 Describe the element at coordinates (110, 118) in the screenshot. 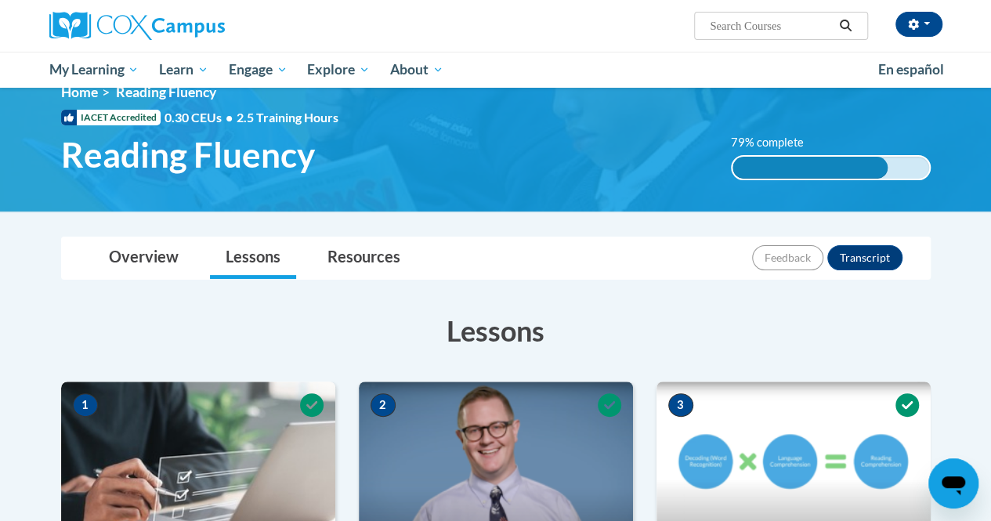

I see `span: IACET Accredited` at that location.